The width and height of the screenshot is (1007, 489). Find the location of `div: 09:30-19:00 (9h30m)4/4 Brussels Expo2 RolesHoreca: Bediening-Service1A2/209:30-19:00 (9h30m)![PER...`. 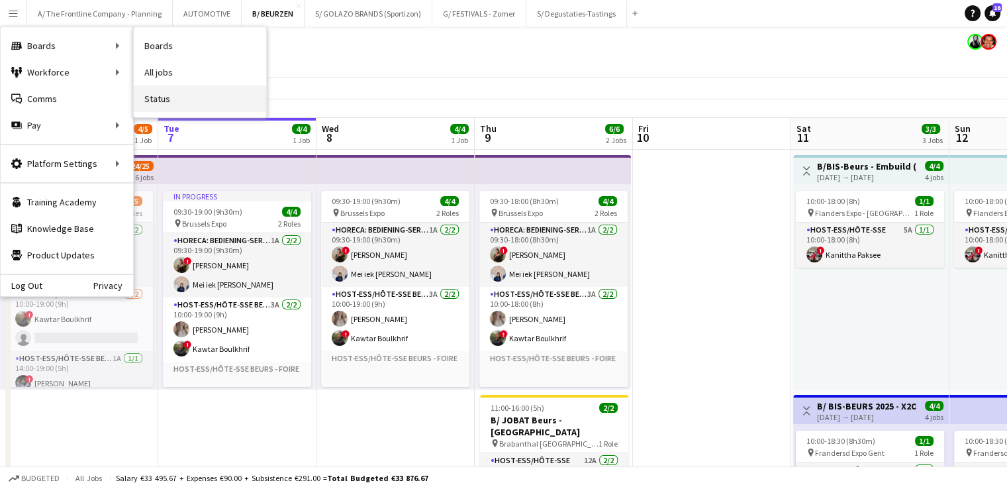

div: 09:30-19:00 (9h30m)4/4 Brussels Expo2 RolesHoreca: Bediening-Service1A2/209:30-19:00 (9h30m)![PER... is located at coordinates (395, 289).